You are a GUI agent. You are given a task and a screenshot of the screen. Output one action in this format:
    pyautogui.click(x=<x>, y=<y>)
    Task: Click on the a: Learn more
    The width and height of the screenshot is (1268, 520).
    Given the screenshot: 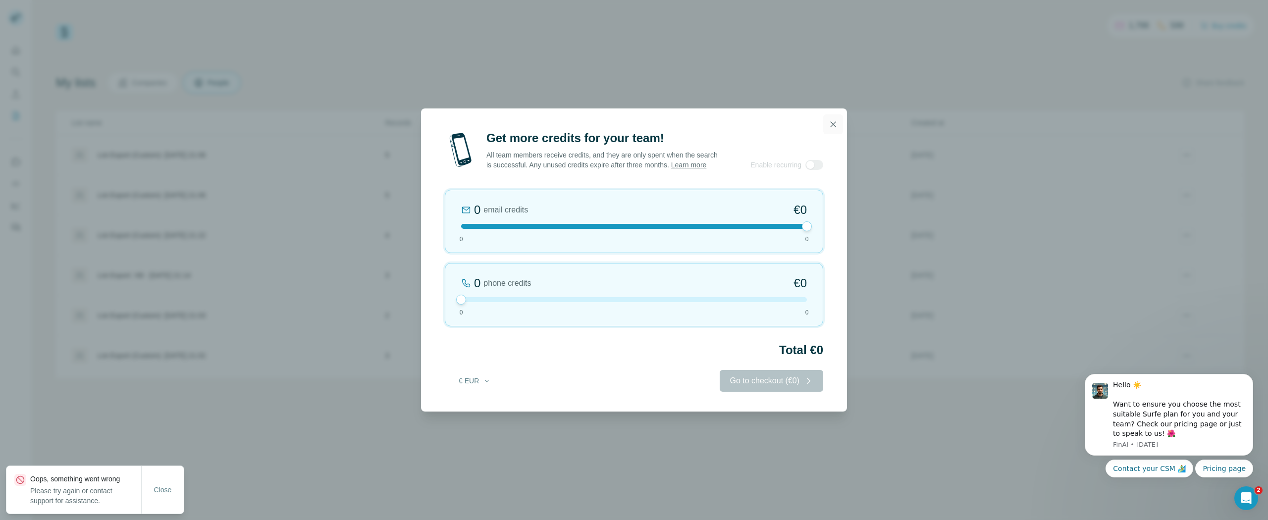 What is the action you would take?
    pyautogui.click(x=689, y=165)
    